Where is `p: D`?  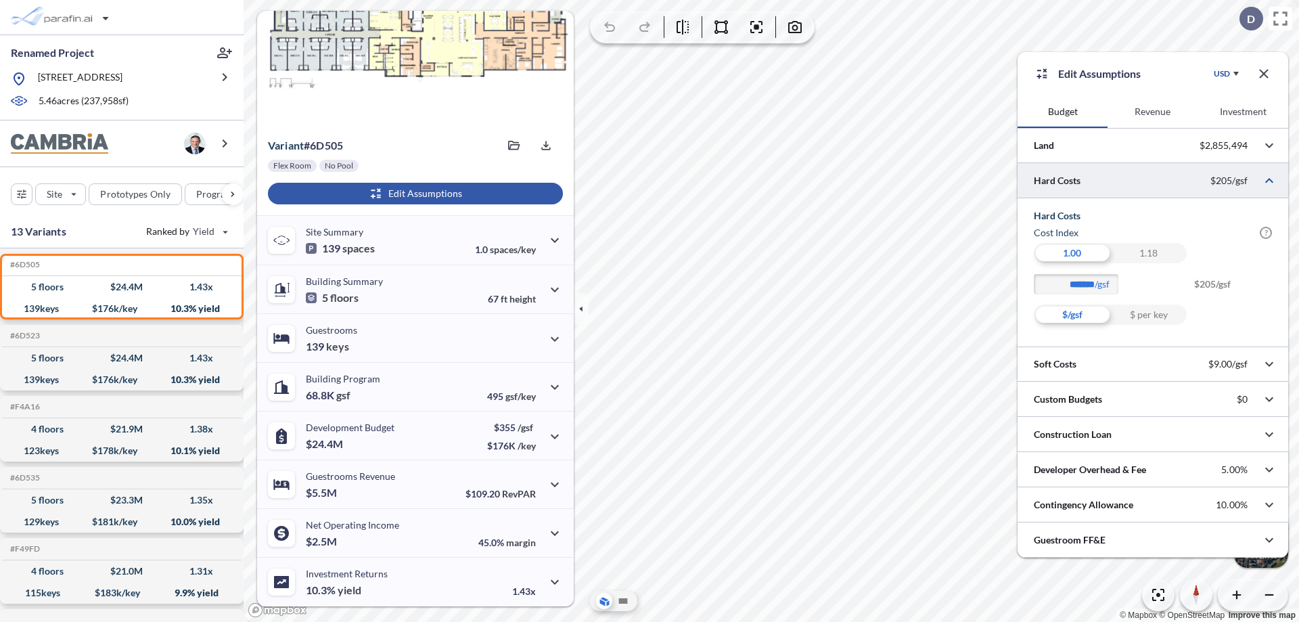 p: D is located at coordinates (1251, 19).